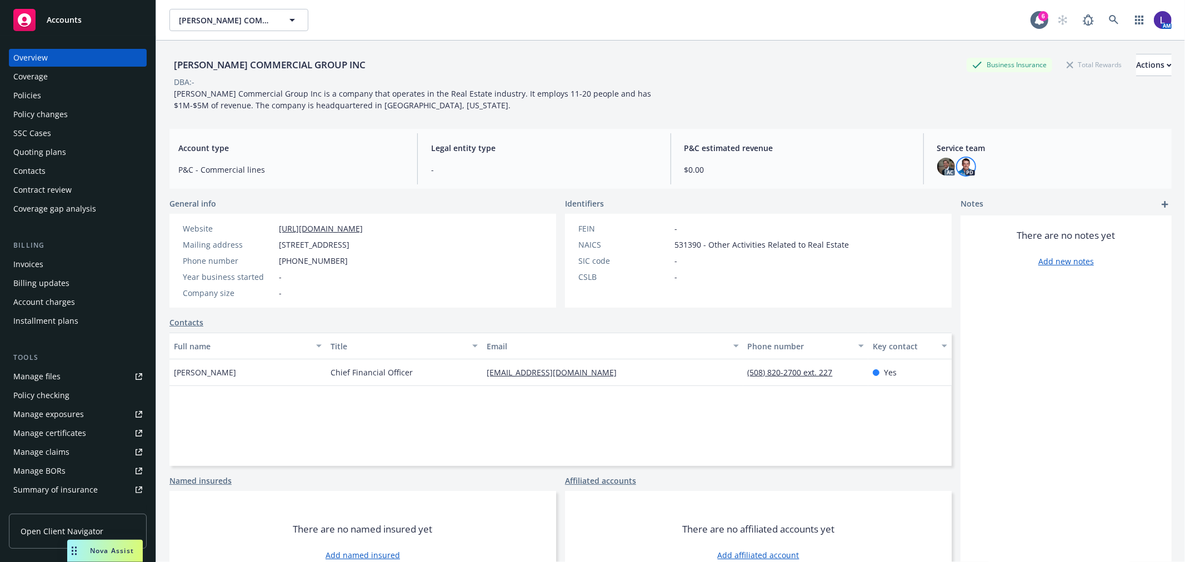 This screenshot has width=1185, height=562. What do you see at coordinates (48, 414) in the screenshot?
I see `div: Manage exposures` at bounding box center [48, 414].